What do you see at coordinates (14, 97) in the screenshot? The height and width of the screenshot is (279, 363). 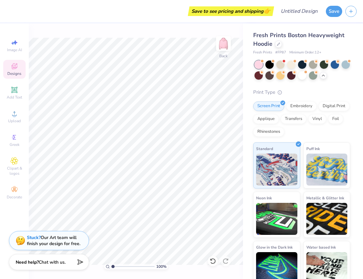 I see `span: Add Text` at bounding box center [14, 97].